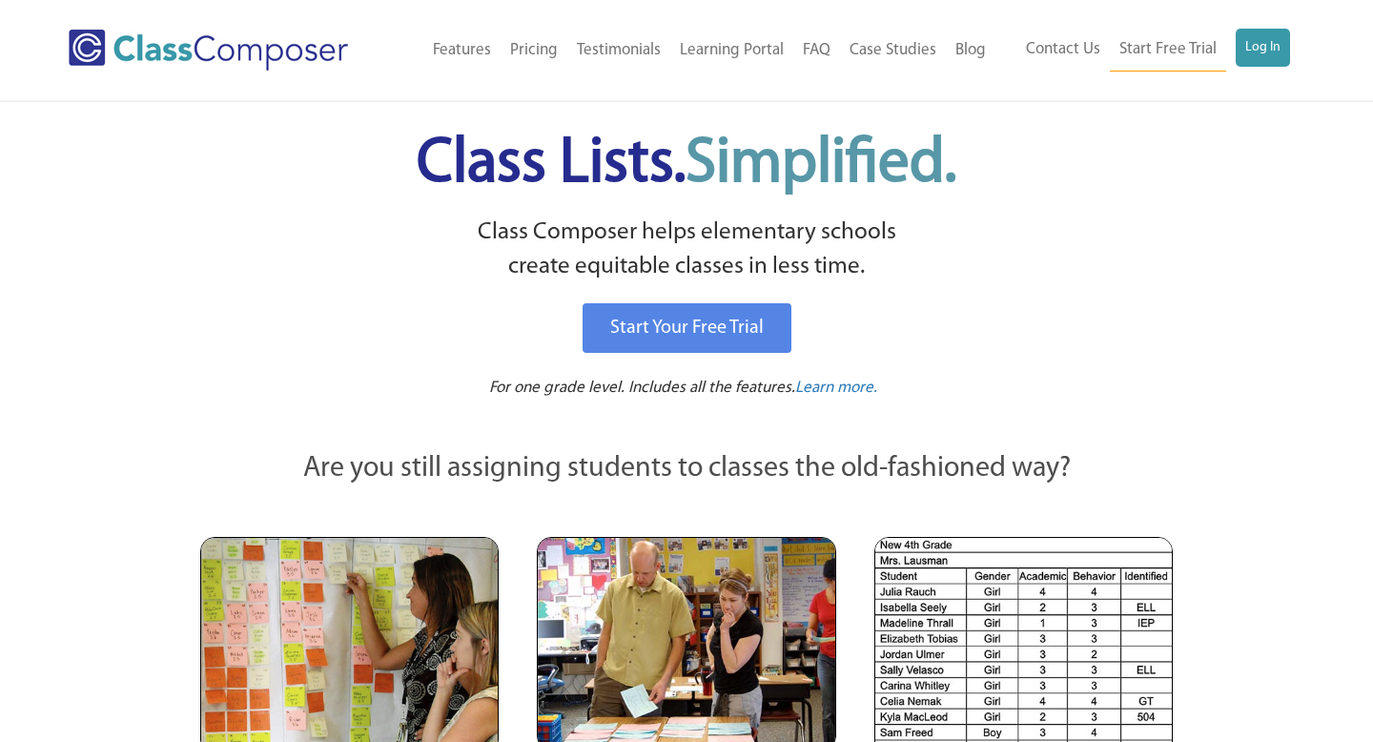 This screenshot has width=1373, height=742. Describe the element at coordinates (816, 51) in the screenshot. I see `a: FAQ` at that location.